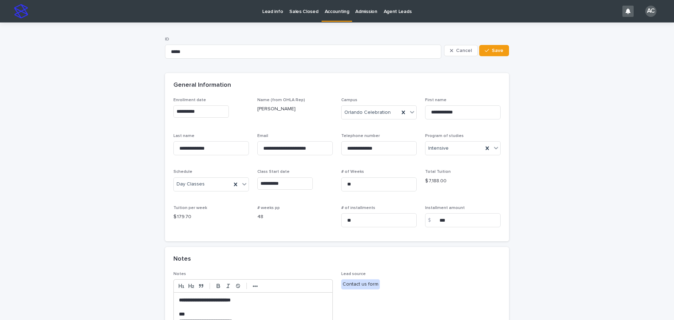 The image size is (674, 320). I want to click on div: AC, so click(651, 11).